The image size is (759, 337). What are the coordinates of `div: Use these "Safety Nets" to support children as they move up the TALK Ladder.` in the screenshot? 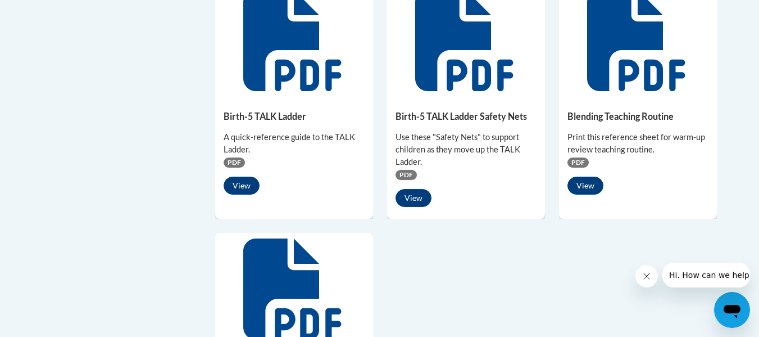 It's located at (466, 150).